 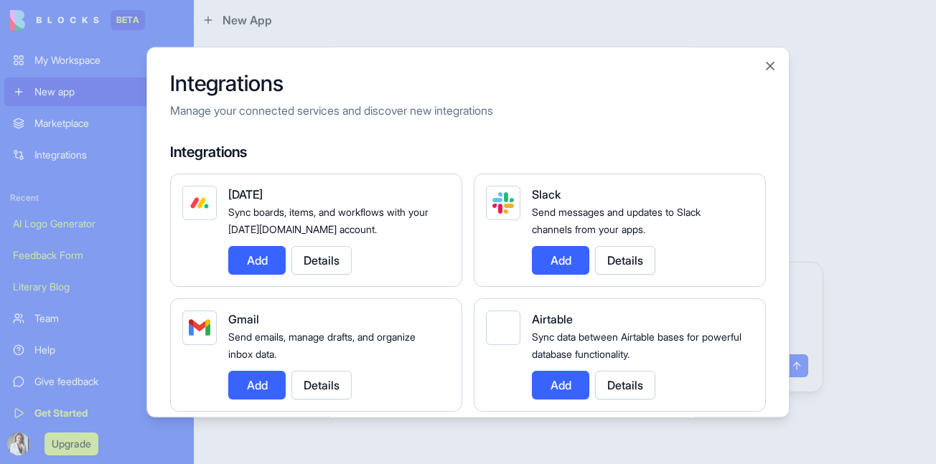 What do you see at coordinates (552, 319) in the screenshot?
I see `span: Airtable` at bounding box center [552, 319].